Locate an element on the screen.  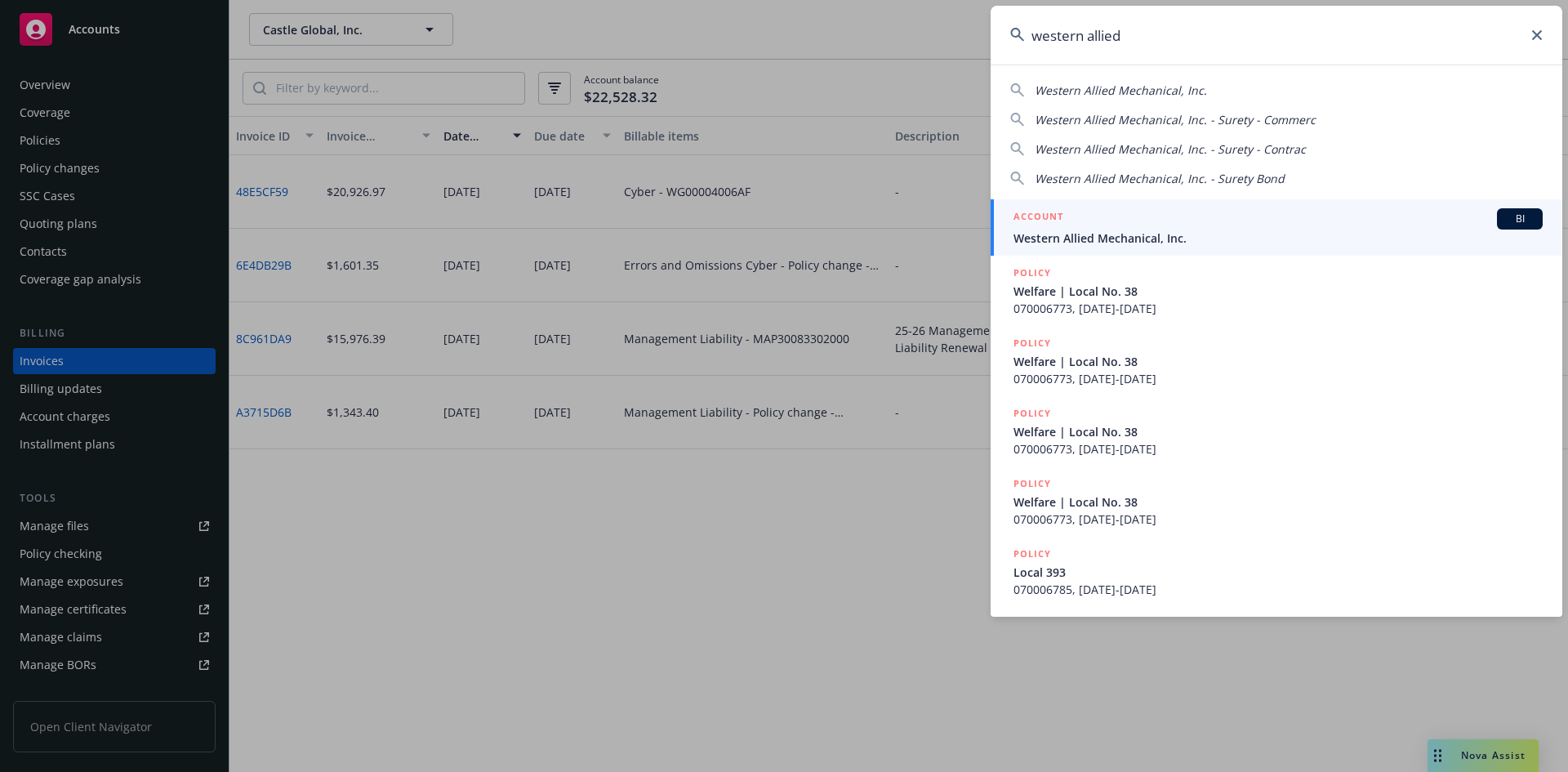
h5: ACCOUNT is located at coordinates (1038, 218).